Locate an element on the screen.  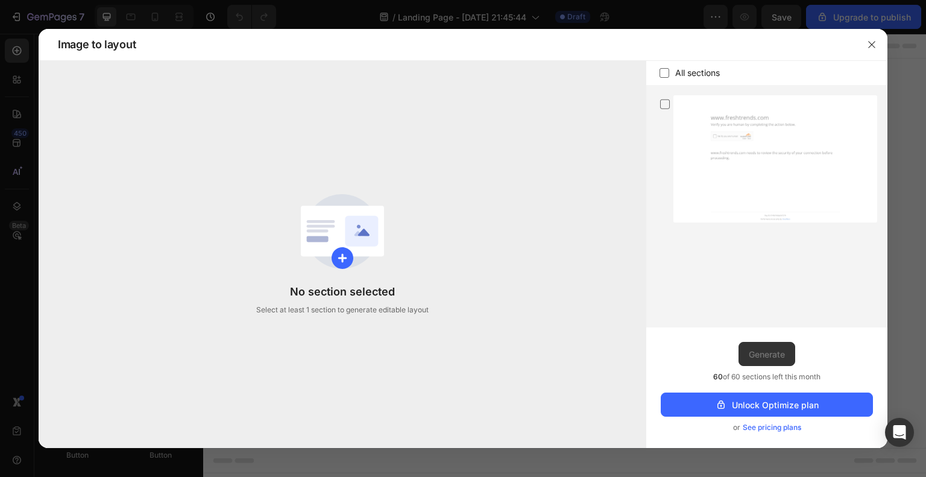
span: Image to layout is located at coordinates (96, 45).